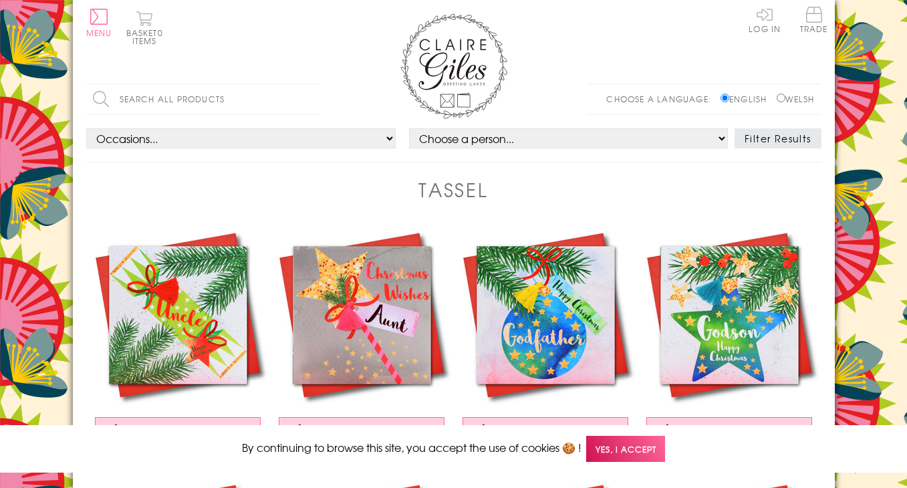 The width and height of the screenshot is (907, 488). Describe the element at coordinates (724, 98) in the screenshot. I see `input: English` at that location.